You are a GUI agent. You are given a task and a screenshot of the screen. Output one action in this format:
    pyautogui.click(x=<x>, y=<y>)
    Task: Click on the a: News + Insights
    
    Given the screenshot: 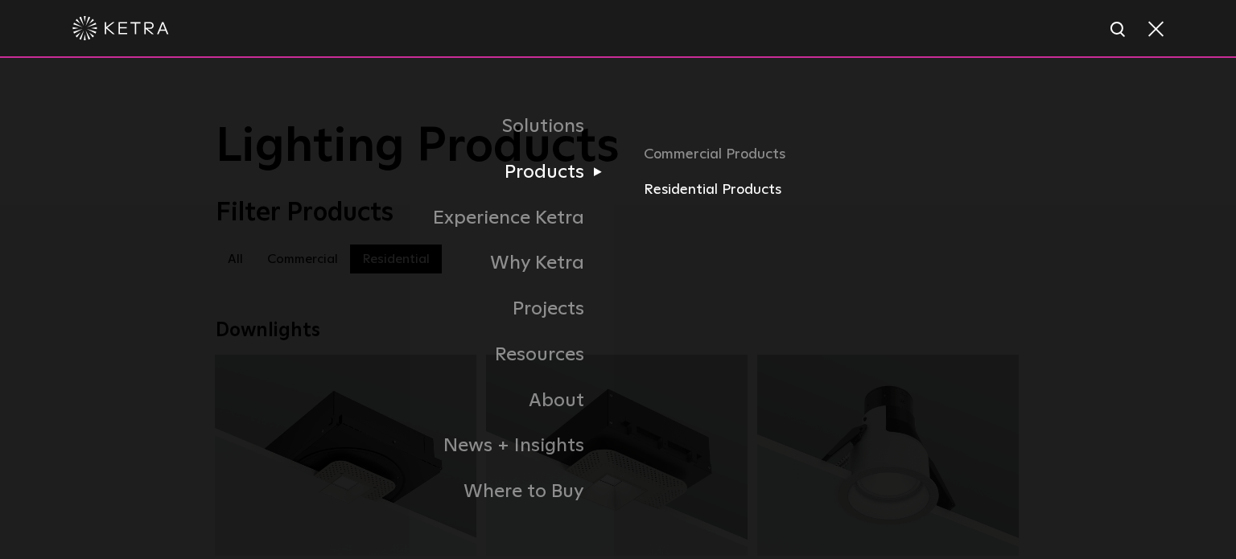 What is the action you would take?
    pyautogui.click(x=417, y=446)
    